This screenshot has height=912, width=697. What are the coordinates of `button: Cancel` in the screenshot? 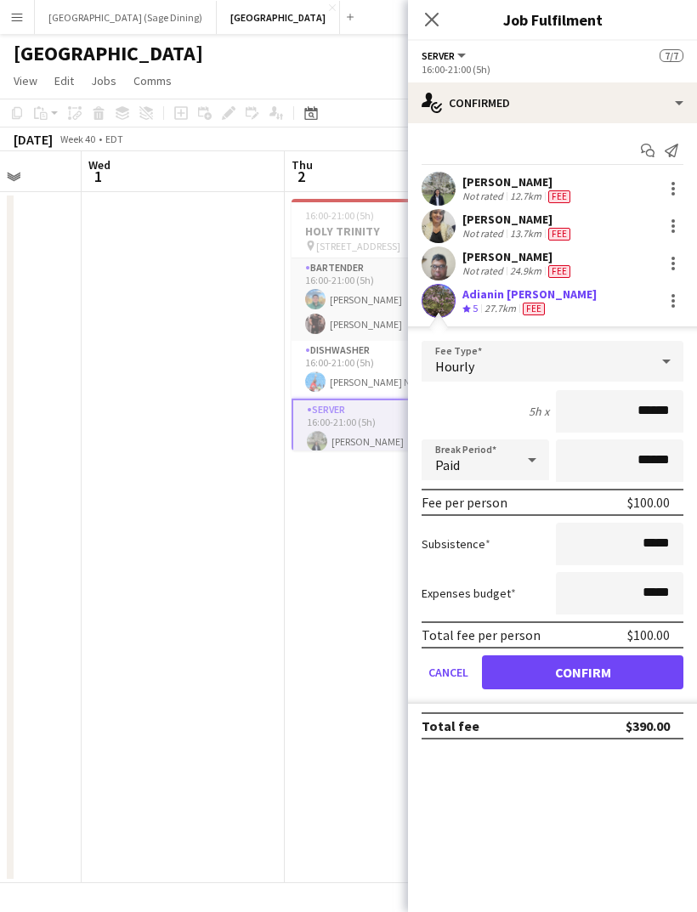 It's located at (448, 672).